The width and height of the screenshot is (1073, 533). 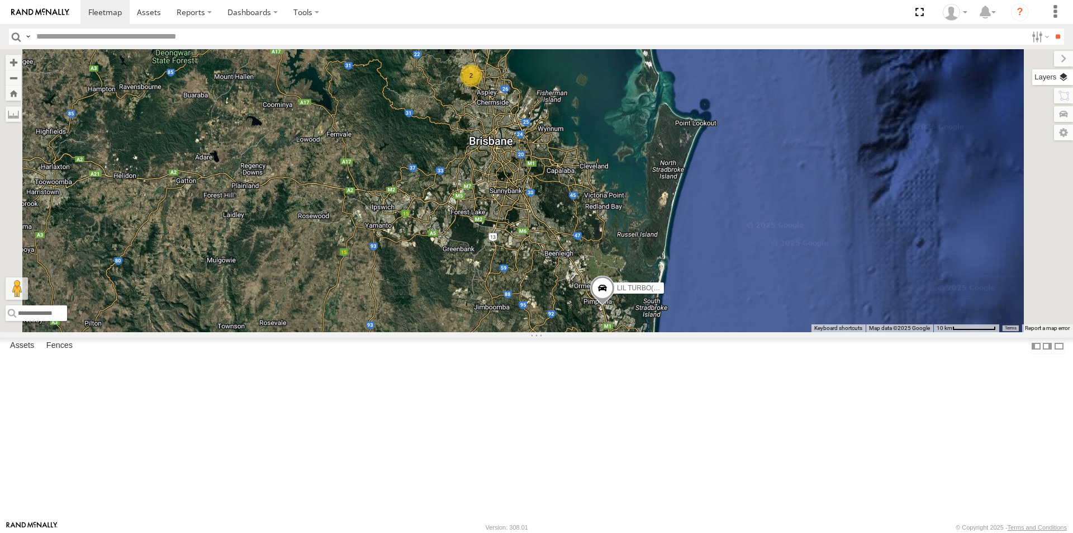 I want to click on a: Terms and Conditions, so click(x=1037, y=527).